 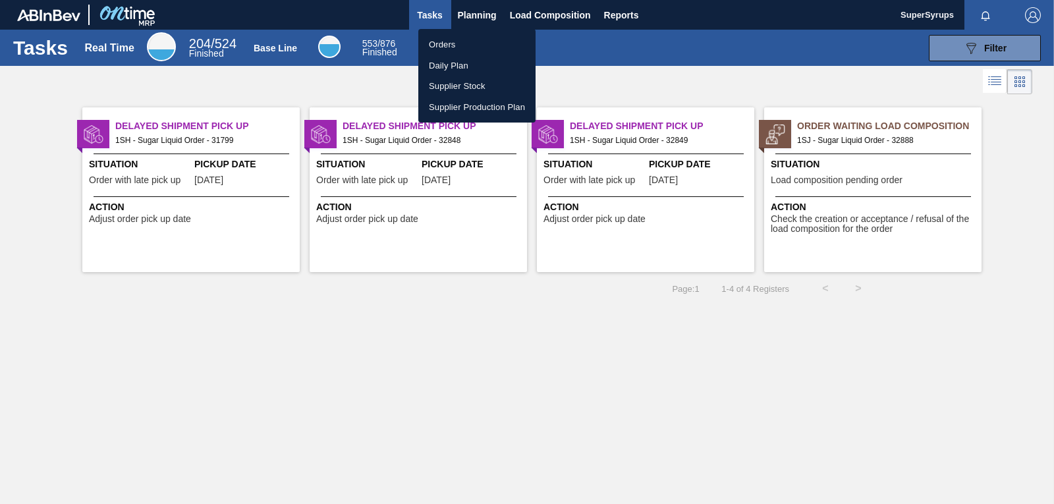 I want to click on li: Daily Plan, so click(x=477, y=66).